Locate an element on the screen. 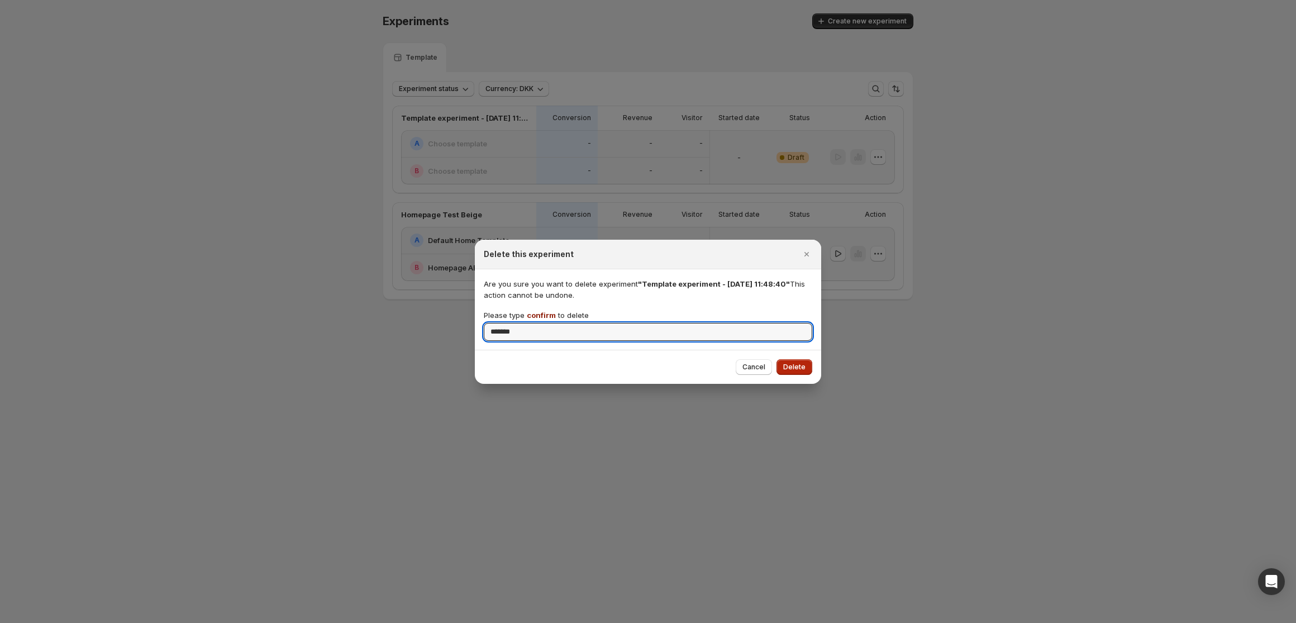  span: Cancel is located at coordinates (754, 367).